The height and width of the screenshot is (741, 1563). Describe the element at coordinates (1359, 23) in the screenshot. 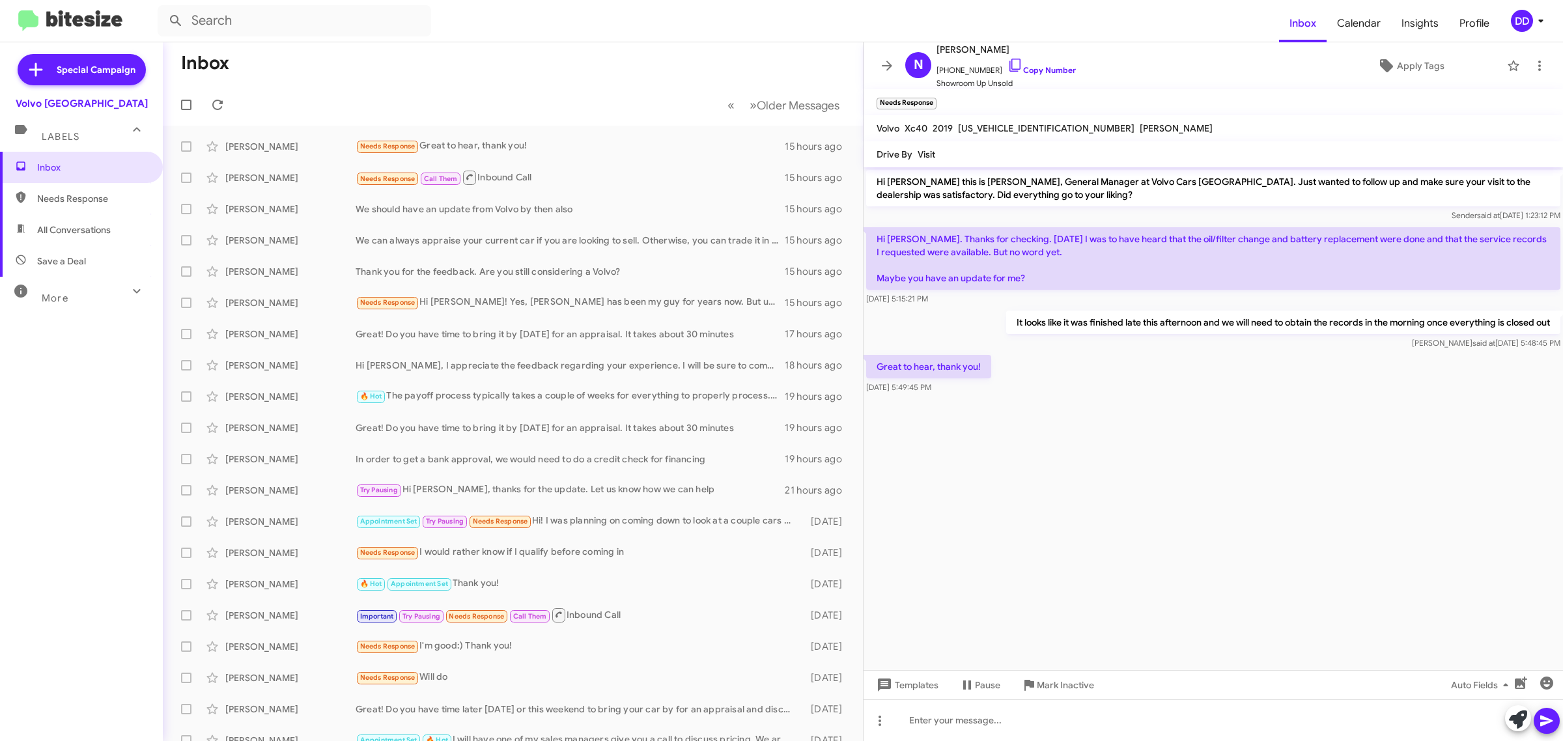

I see `span: Calendar` at that location.